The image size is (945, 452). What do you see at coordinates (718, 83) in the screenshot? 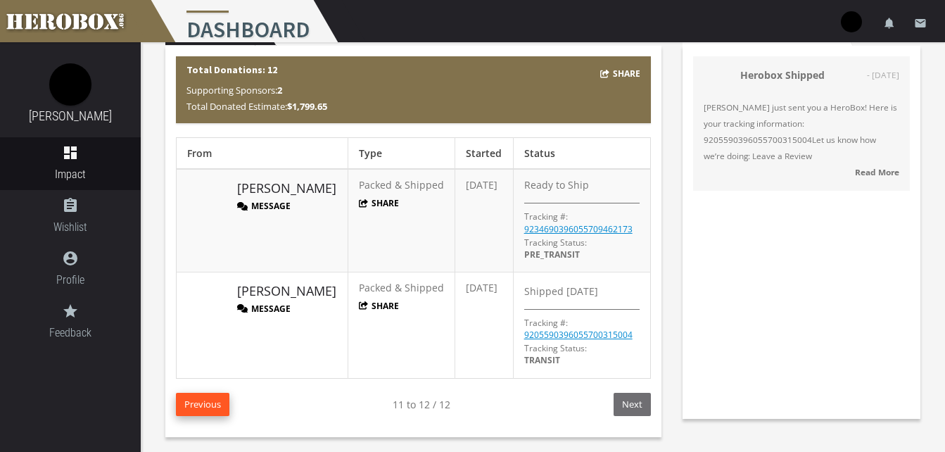
I see `img: 34112-202507221537400400.png` at bounding box center [718, 83].